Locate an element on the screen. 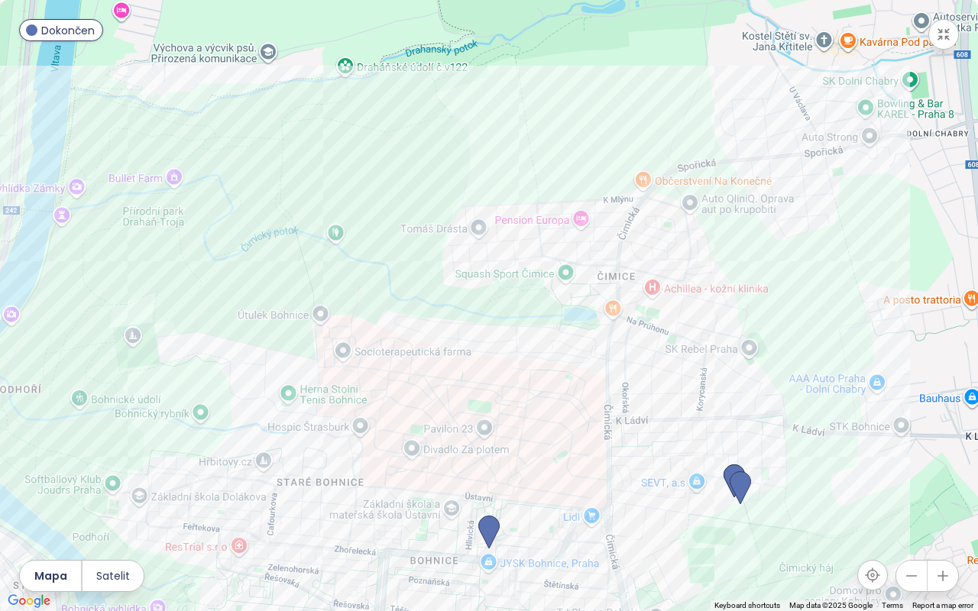 The width and height of the screenshot is (978, 611). span: Dokončen is located at coordinates (68, 31).